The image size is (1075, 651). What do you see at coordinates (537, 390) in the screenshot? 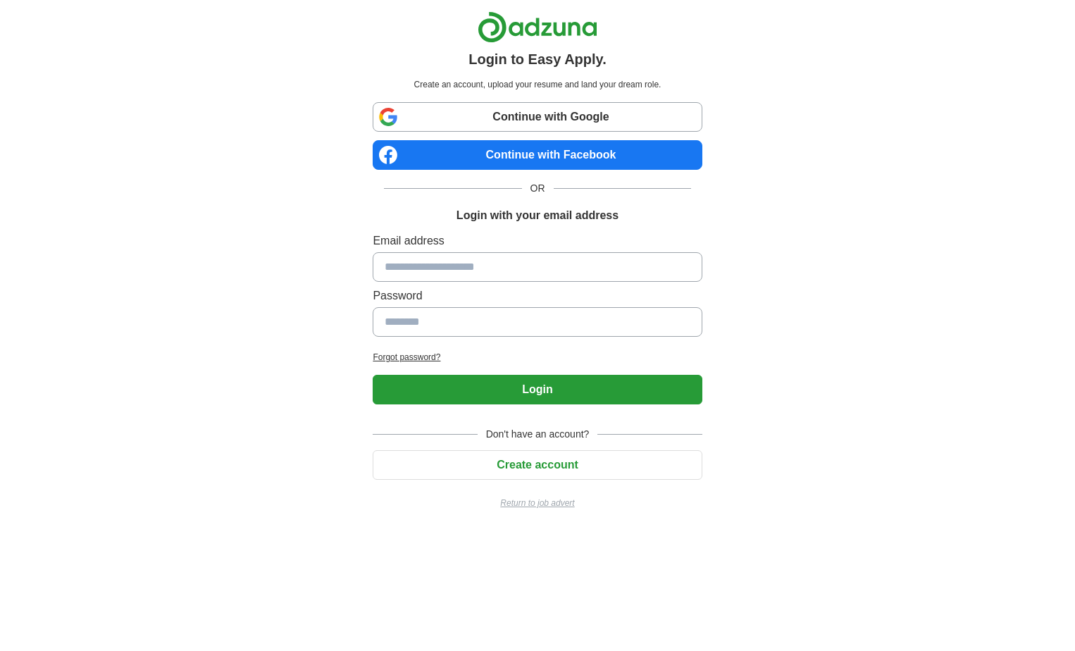
I see `button: Login` at bounding box center [537, 390].